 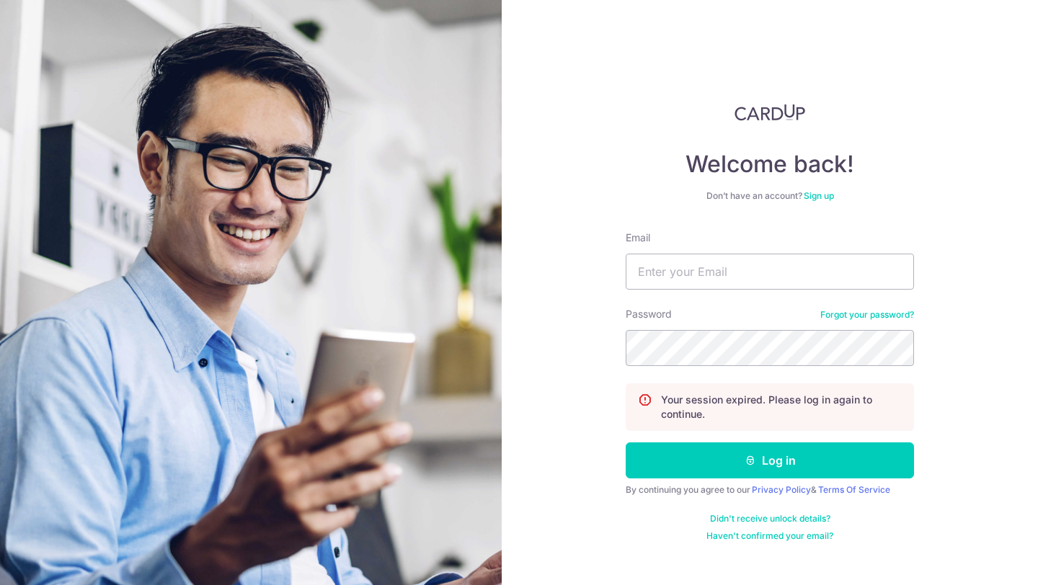 What do you see at coordinates (638, 238) in the screenshot?
I see `label: Email` at bounding box center [638, 238].